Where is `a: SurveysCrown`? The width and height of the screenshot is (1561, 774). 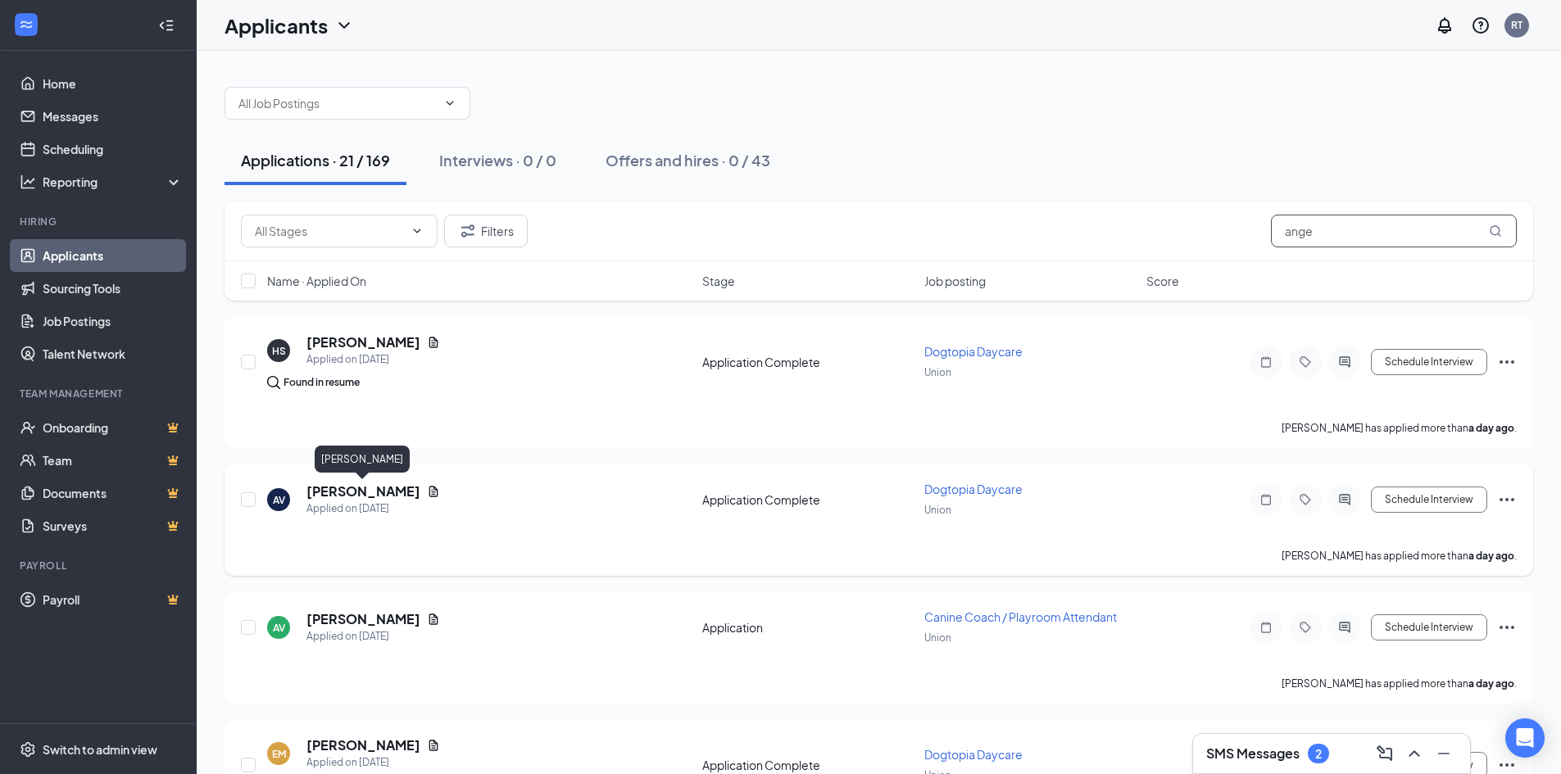 a: SurveysCrown is located at coordinates (112, 526).